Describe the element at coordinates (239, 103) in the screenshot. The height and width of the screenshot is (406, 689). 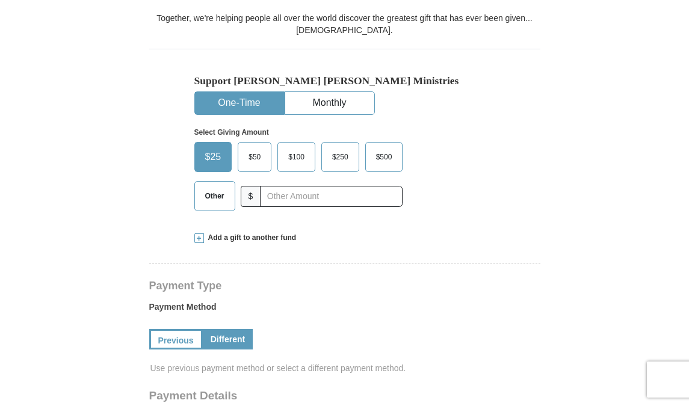
I see `button: One-Time` at that location.